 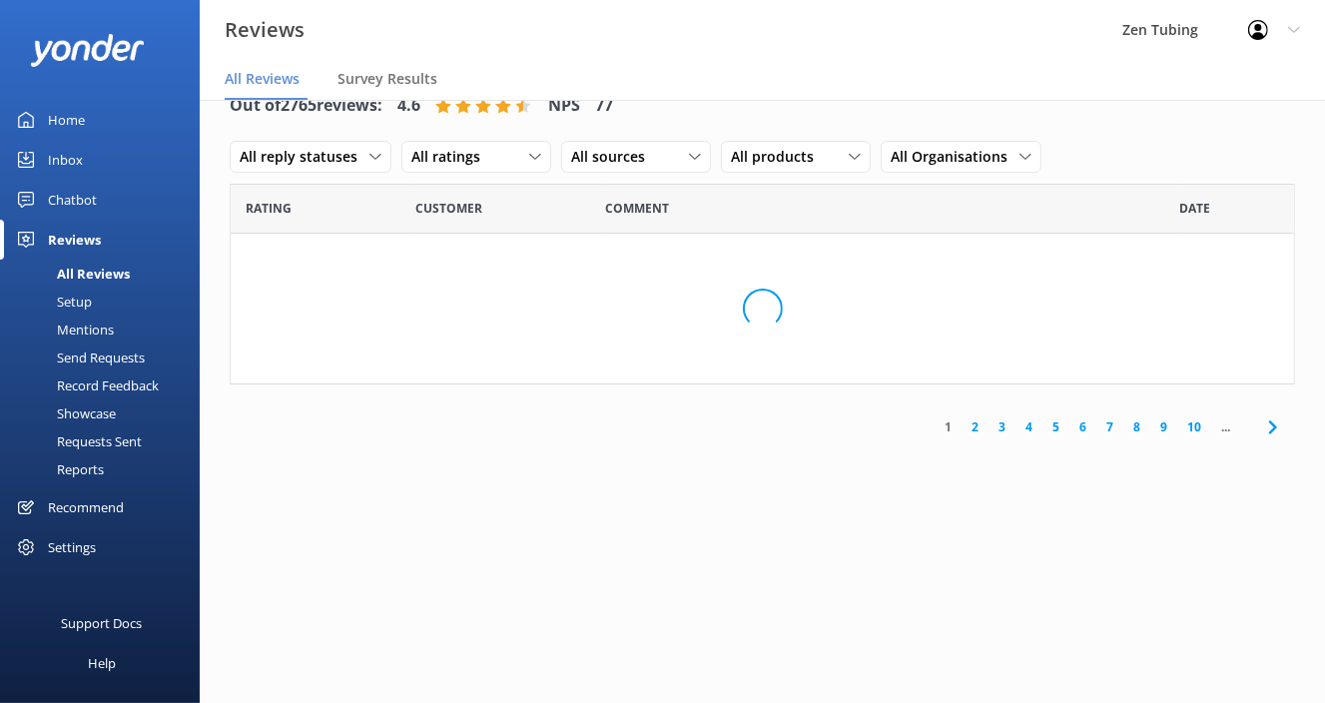 What do you see at coordinates (106, 274) in the screenshot?
I see `a: All Reviews` at bounding box center [106, 274].